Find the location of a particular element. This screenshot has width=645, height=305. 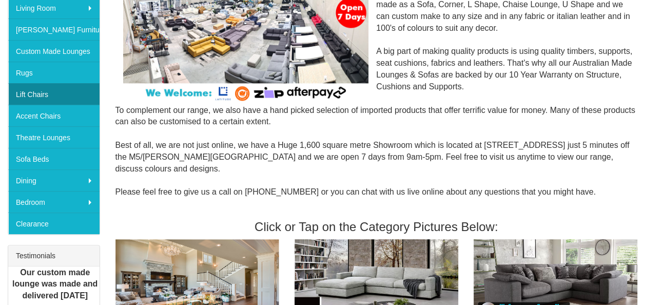

a: Clearance is located at coordinates (54, 223).